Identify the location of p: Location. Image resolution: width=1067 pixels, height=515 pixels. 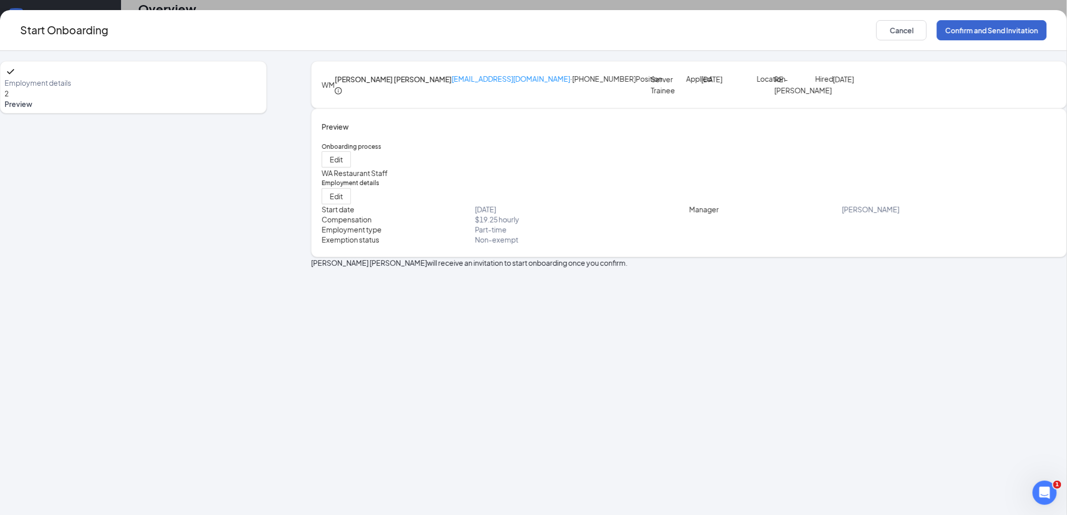
(766, 79).